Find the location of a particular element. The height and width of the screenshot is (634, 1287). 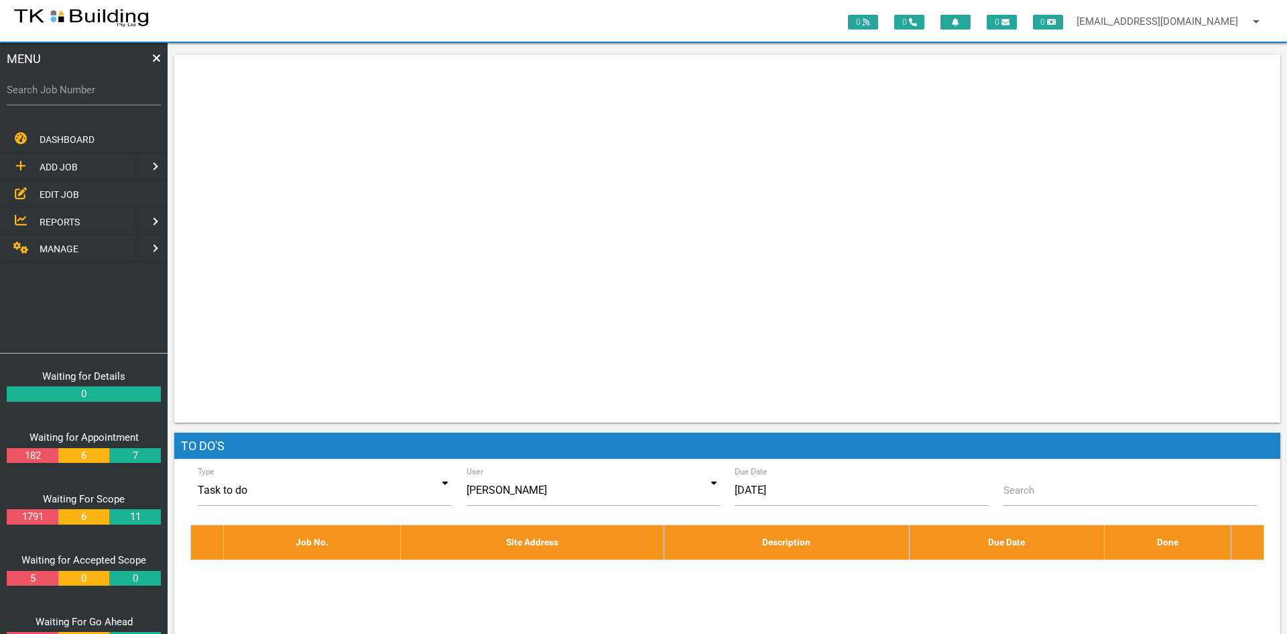

span: MANAGE is located at coordinates (59, 249).